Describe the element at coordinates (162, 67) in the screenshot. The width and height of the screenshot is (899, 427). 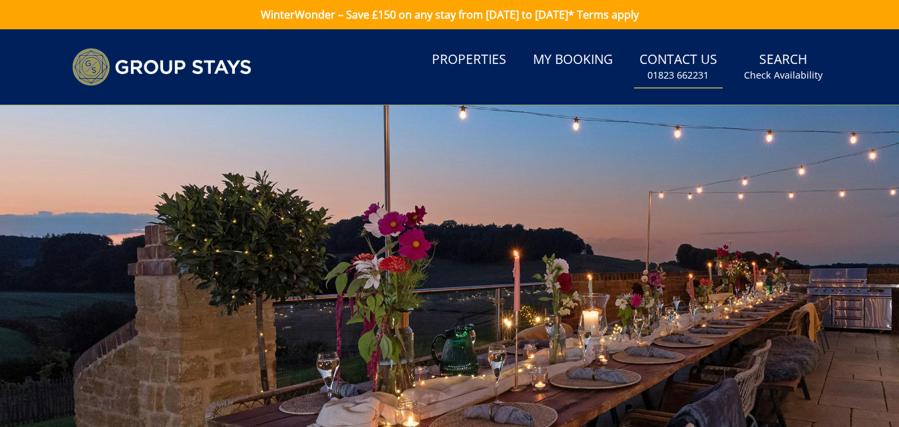
I see `img: Group Stays` at that location.